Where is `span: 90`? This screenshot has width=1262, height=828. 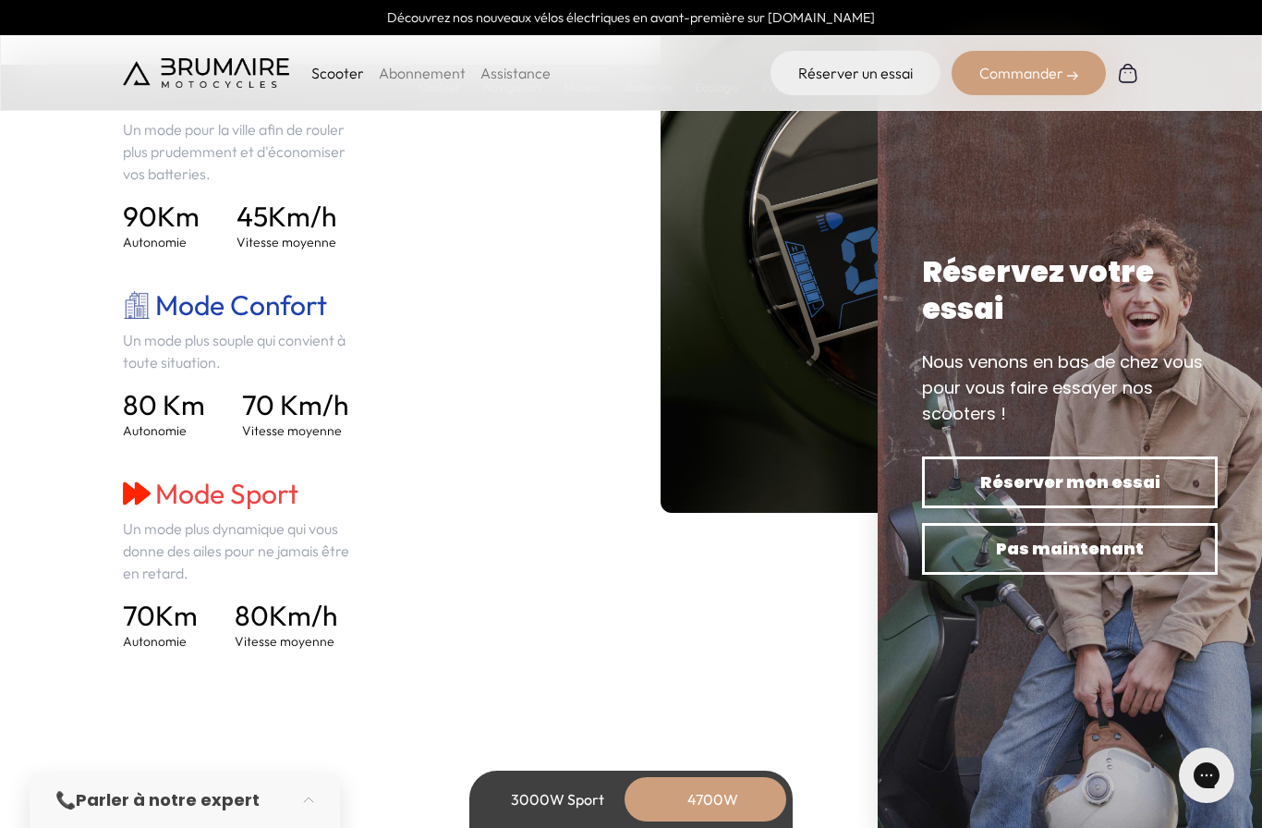 span: 90 is located at coordinates (139, 216).